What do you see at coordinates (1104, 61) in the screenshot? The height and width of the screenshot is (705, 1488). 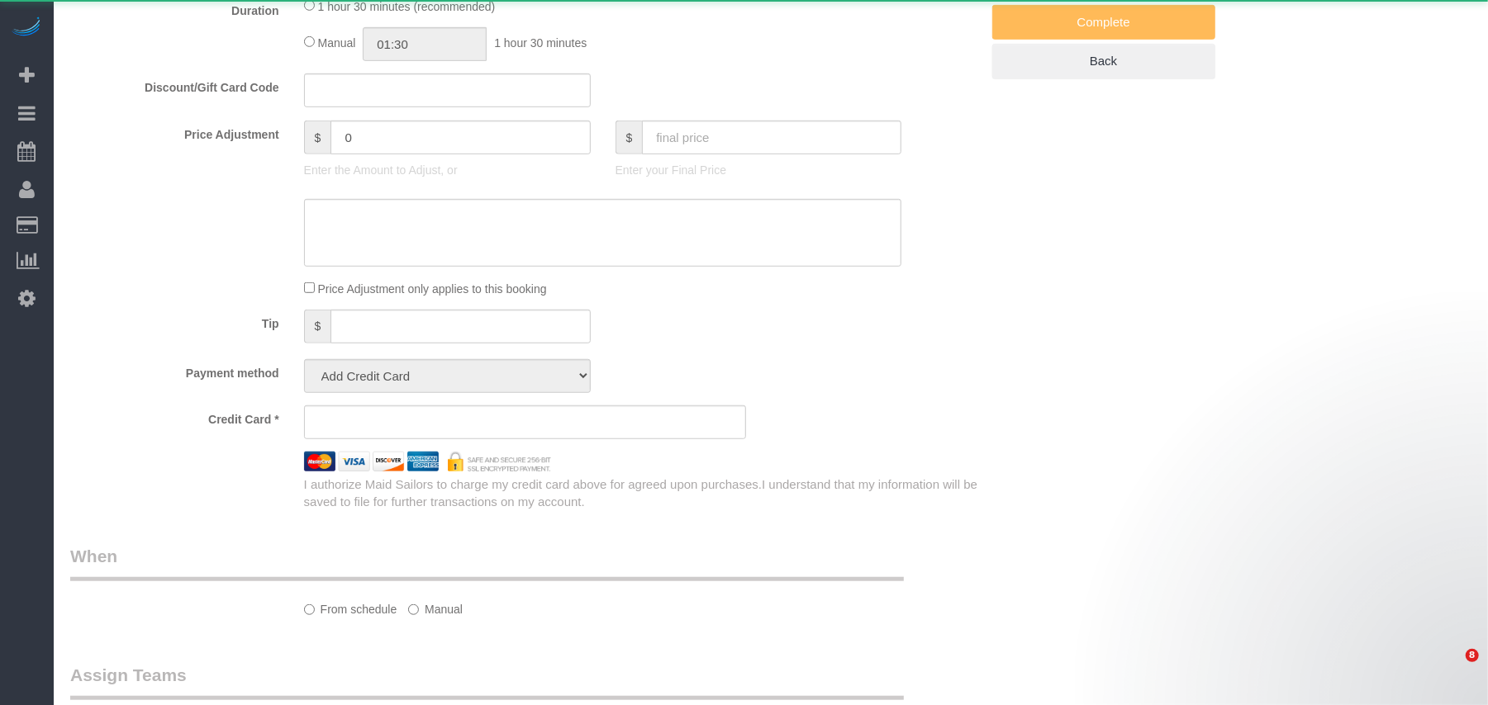 I see `a: Back` at bounding box center [1104, 61].